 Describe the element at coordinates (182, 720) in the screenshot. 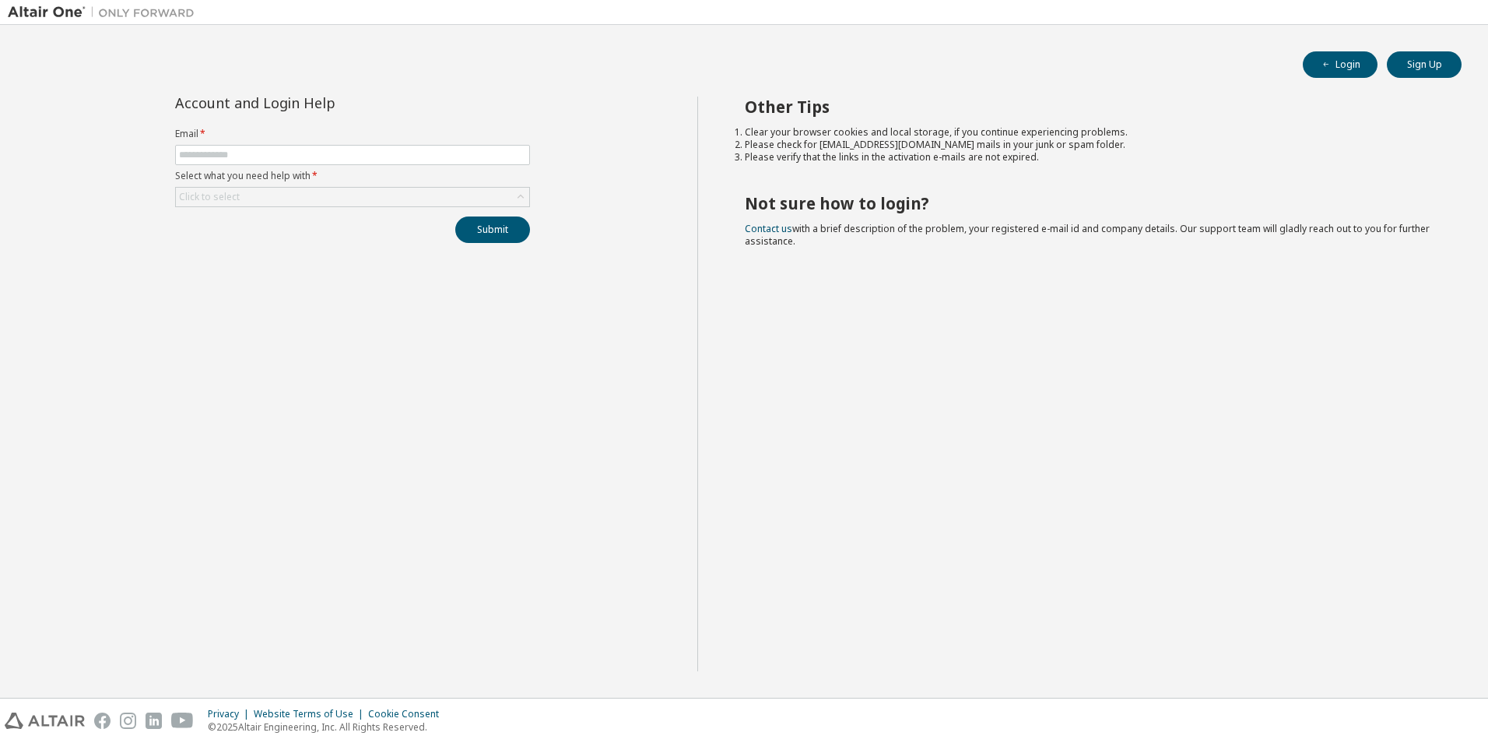

I see `img: youtube.svg` at that location.